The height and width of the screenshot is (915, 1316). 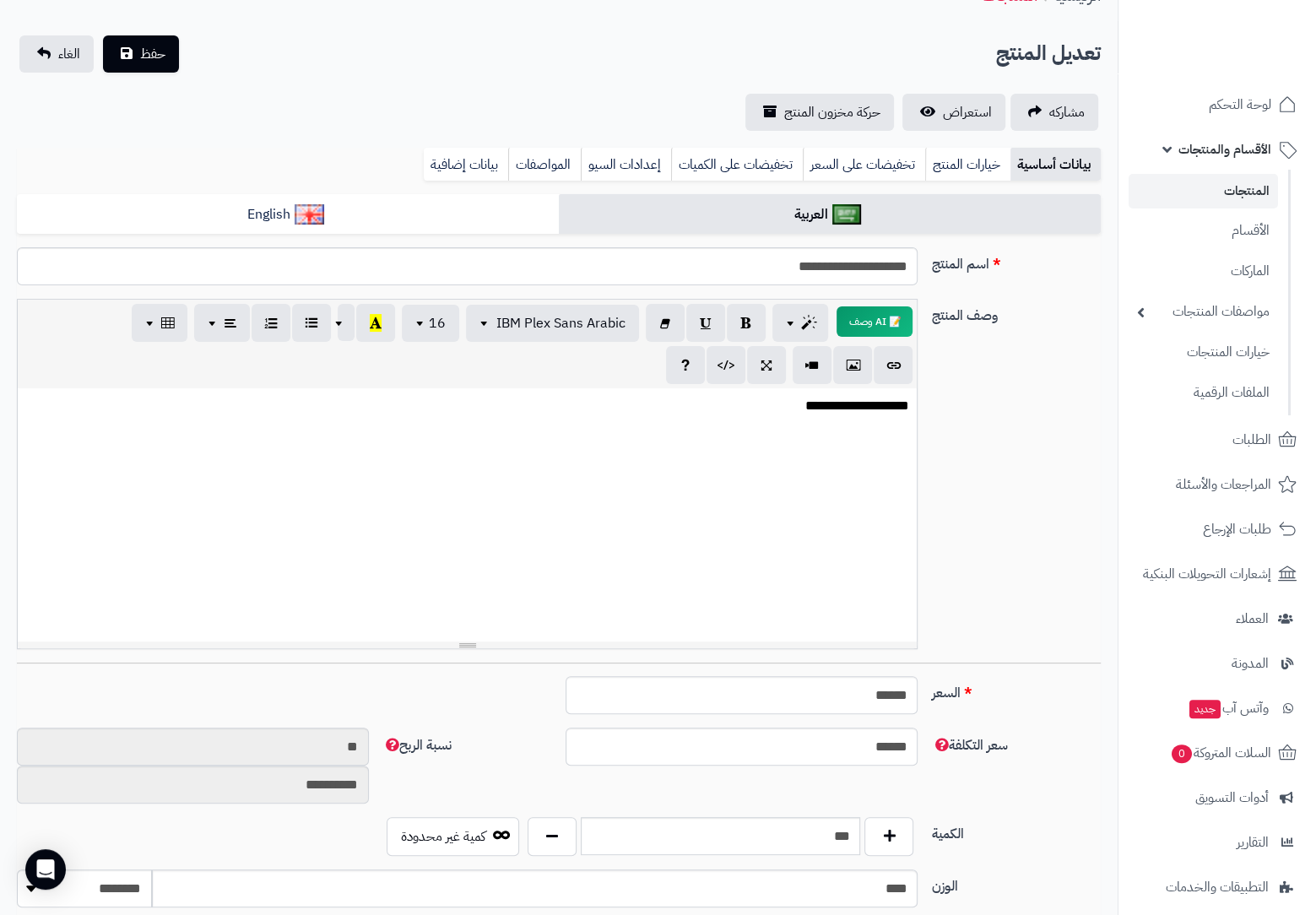 What do you see at coordinates (1048, 53) in the screenshot?
I see `h2: تعديل المنتج` at bounding box center [1048, 53].